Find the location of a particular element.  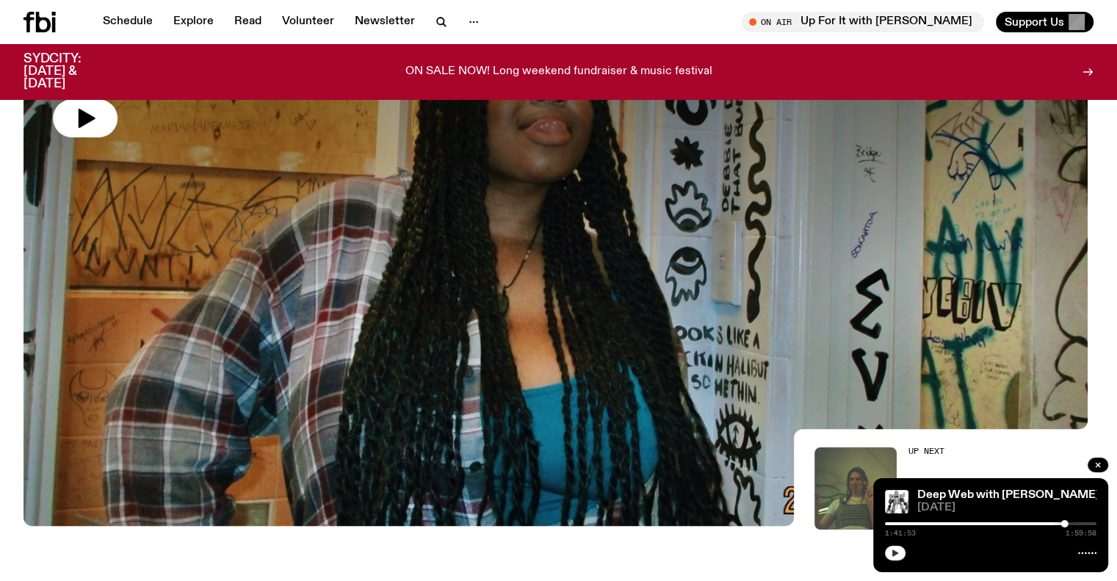

a: Newsletter is located at coordinates (385, 22).